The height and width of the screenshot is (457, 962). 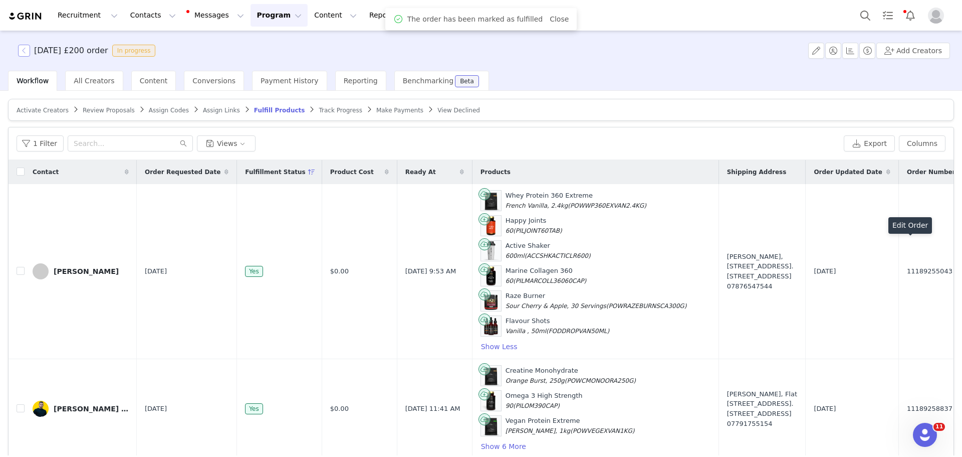 I want to click on span: [object Object], so click(x=89, y=51).